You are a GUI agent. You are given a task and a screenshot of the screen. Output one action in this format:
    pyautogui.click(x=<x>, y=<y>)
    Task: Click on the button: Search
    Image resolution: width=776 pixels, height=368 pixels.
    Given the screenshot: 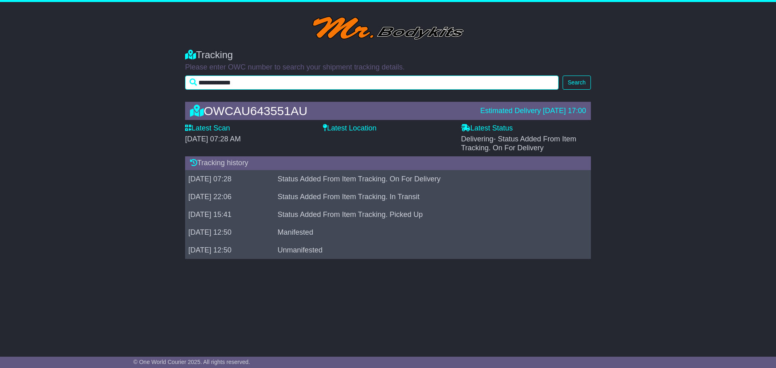 What is the action you would take?
    pyautogui.click(x=577, y=82)
    